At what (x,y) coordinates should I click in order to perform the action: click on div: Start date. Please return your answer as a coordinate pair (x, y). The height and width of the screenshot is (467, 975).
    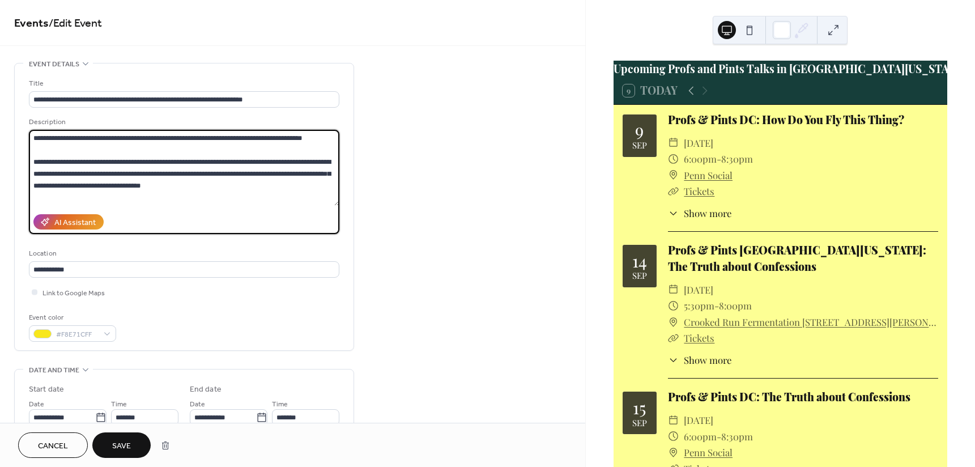
    Looking at the image, I should click on (46, 389).